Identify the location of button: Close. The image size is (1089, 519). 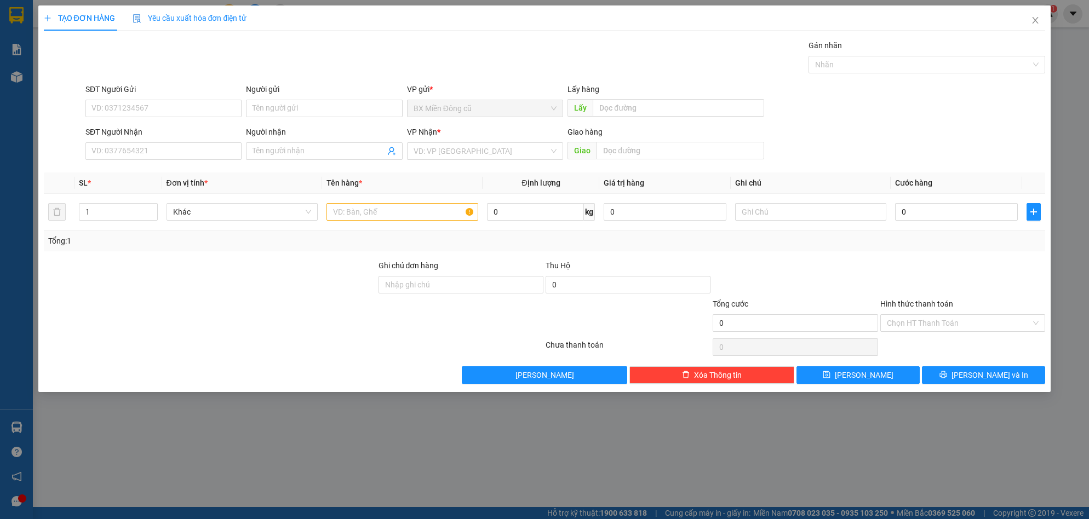
(1036, 21).